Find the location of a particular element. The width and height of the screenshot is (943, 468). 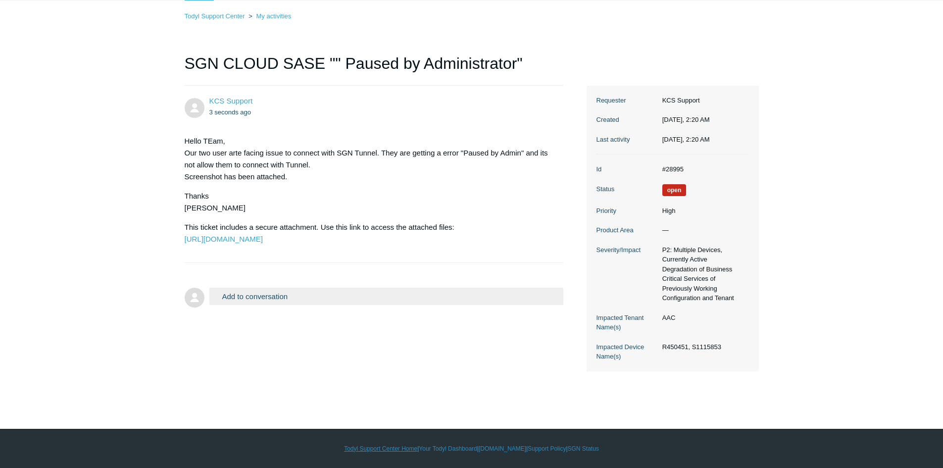

dt: Id is located at coordinates (627, 169).